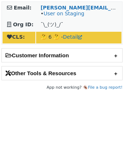 This screenshot has width=124, height=150. I want to click on h2: Other Tools & Resources, so click(62, 73).